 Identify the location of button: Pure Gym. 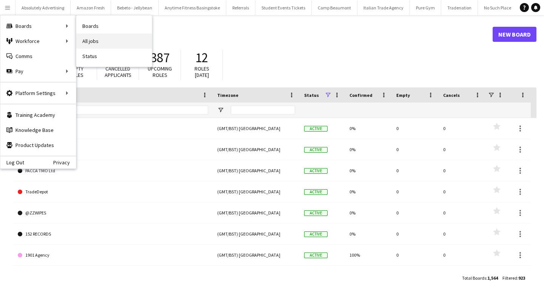
(425, 8).